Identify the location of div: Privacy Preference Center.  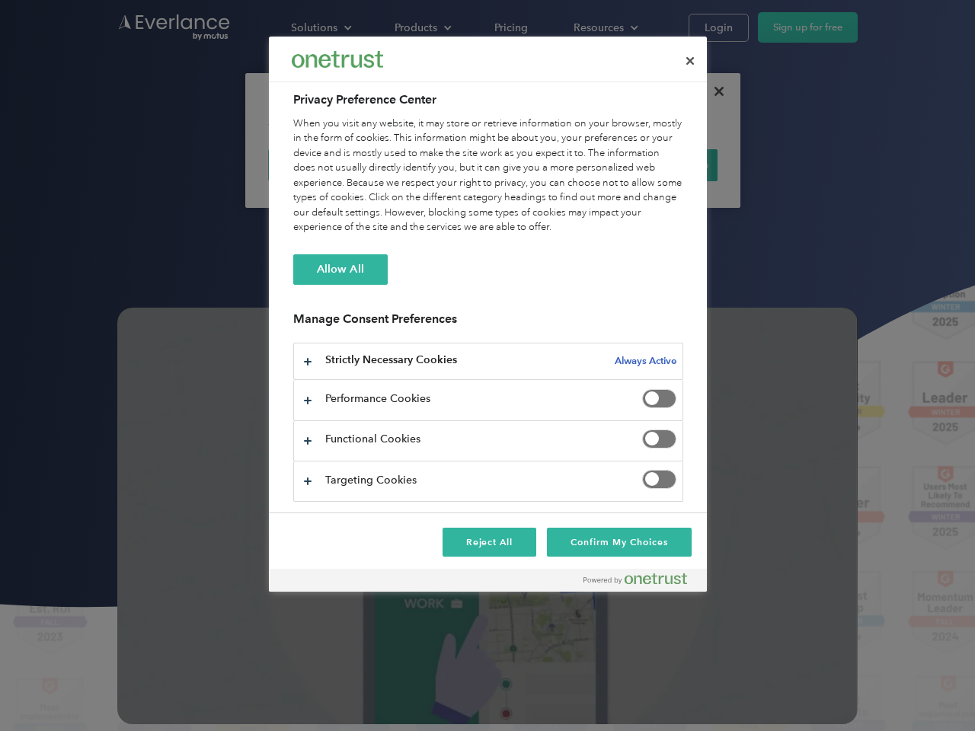
(488, 314).